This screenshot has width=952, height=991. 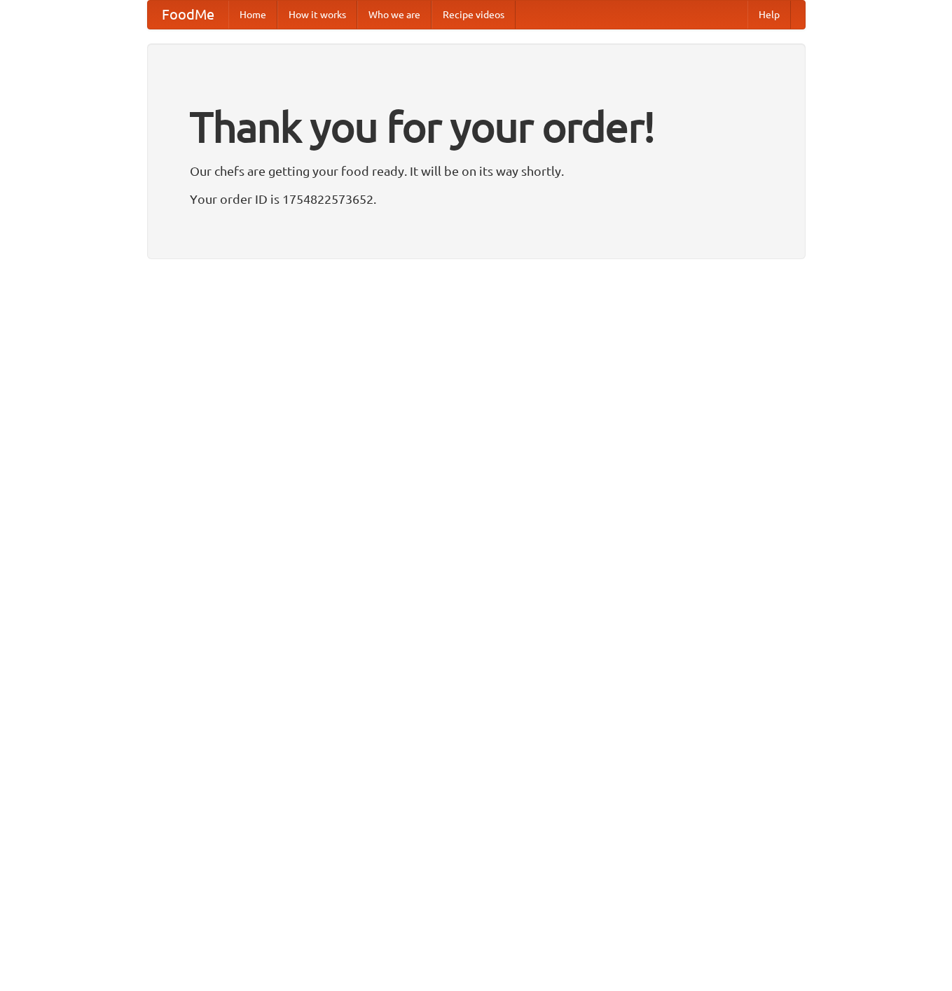 I want to click on a: FoodMe, so click(x=188, y=15).